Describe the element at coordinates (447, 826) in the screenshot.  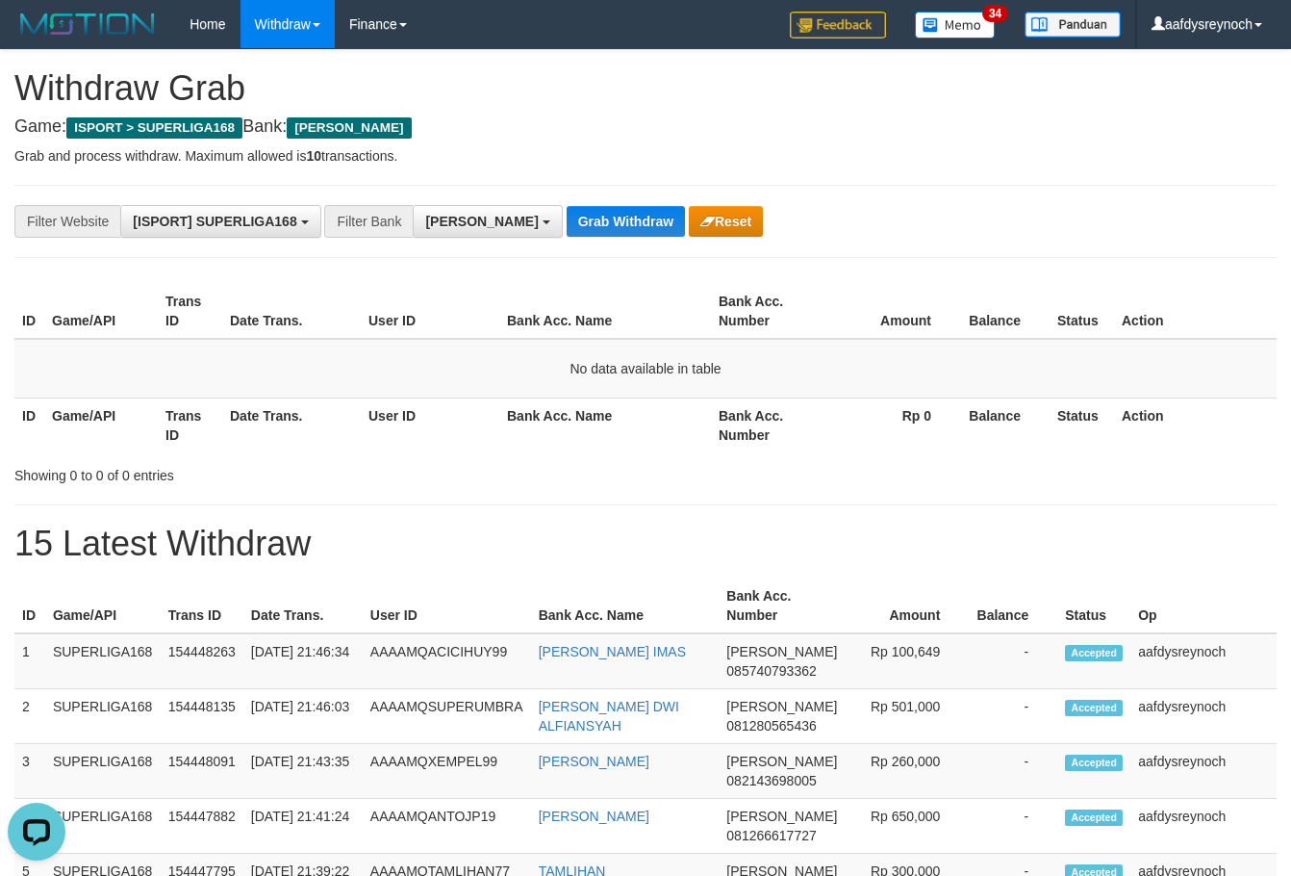
I see `td: AAAAMQANTOJP19` at that location.